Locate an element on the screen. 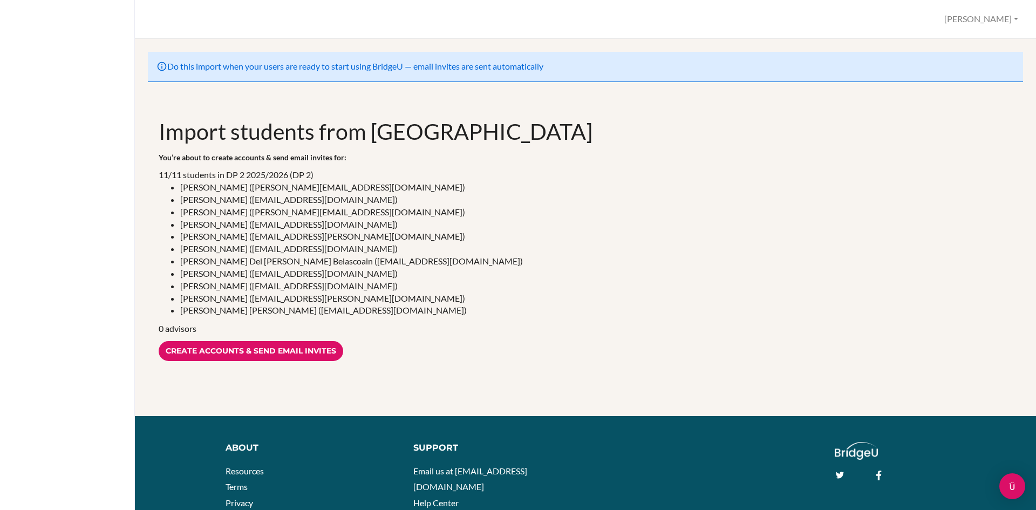  div: Do this import when your users are ready to start using BridgeU — email invites are sent automati... is located at coordinates (585, 67).